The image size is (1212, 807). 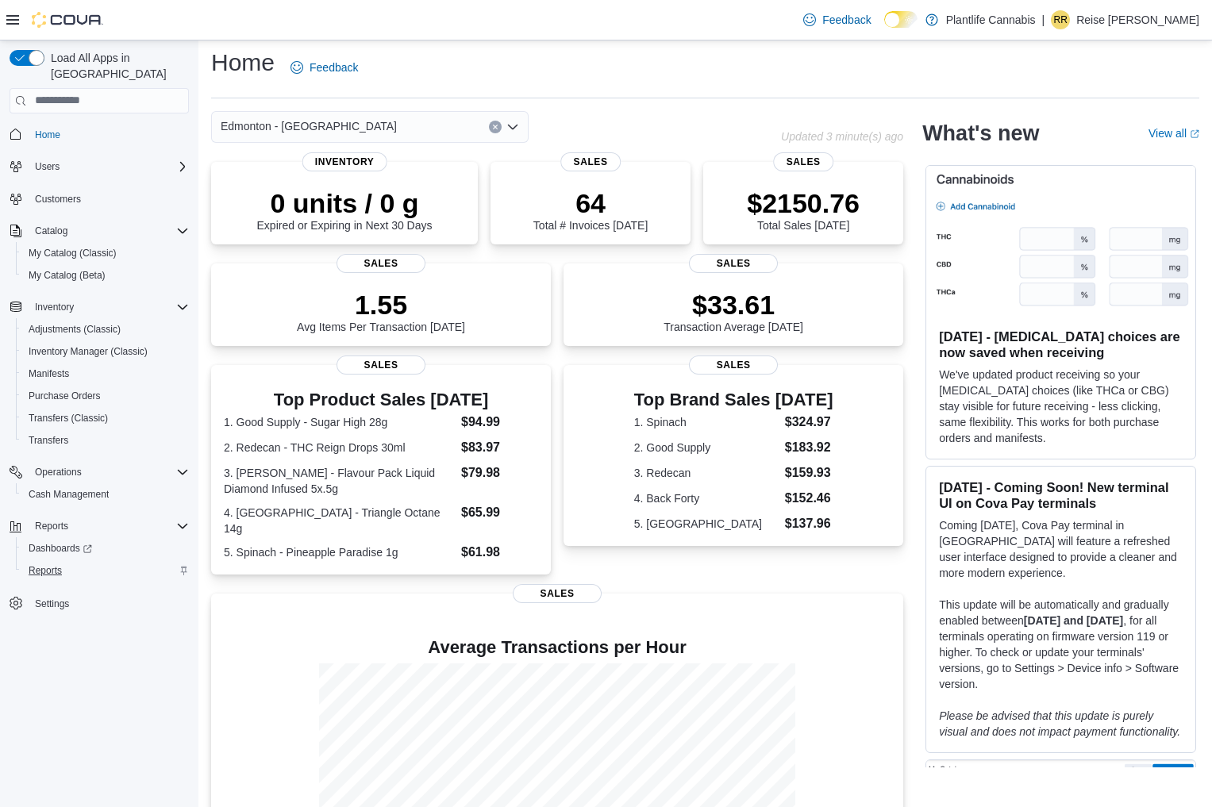 I want to click on button: Transfers (Classic), so click(x=106, y=418).